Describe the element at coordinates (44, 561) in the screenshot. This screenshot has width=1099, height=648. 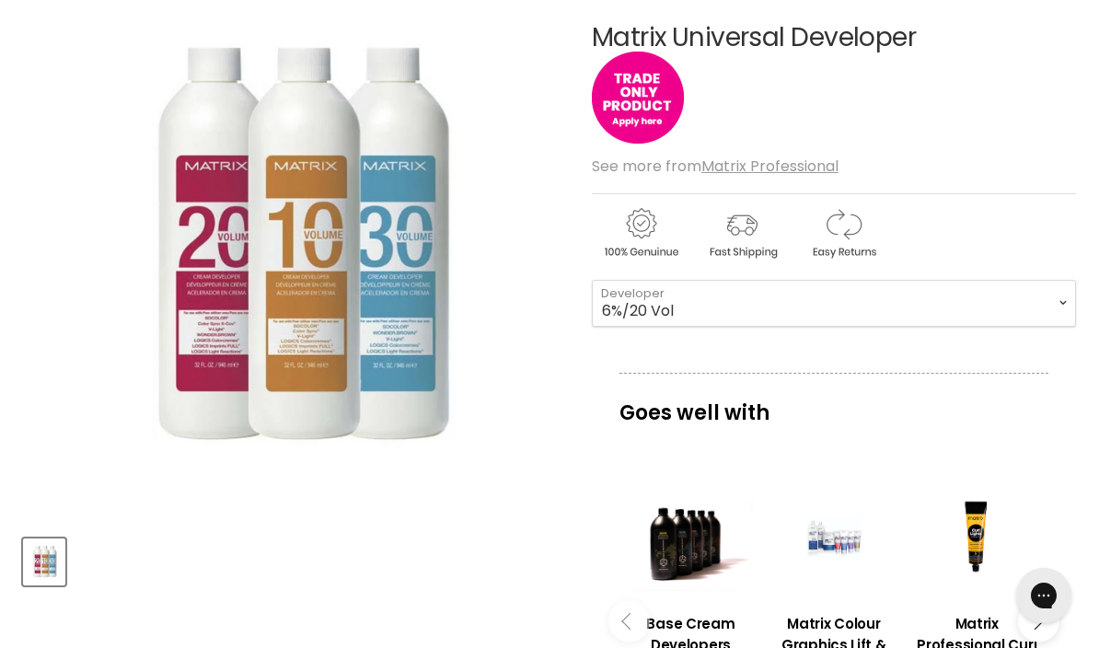
I see `img: Matrix Universal Developer` at that location.